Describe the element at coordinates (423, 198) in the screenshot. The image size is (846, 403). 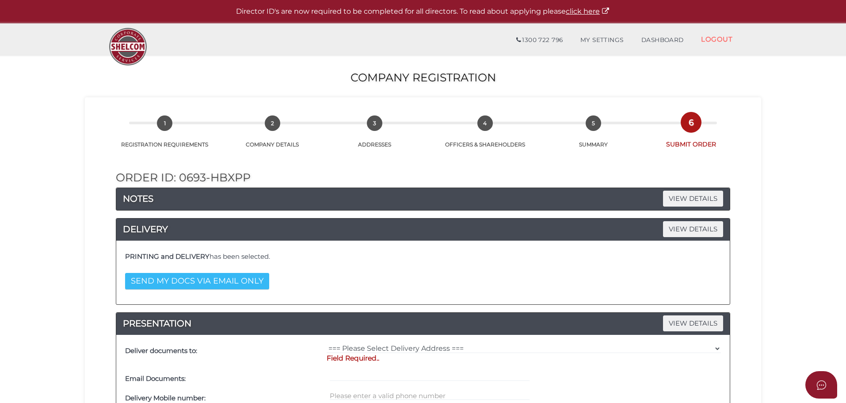
I see `a: NOTESVIEW DETAILS` at that location.